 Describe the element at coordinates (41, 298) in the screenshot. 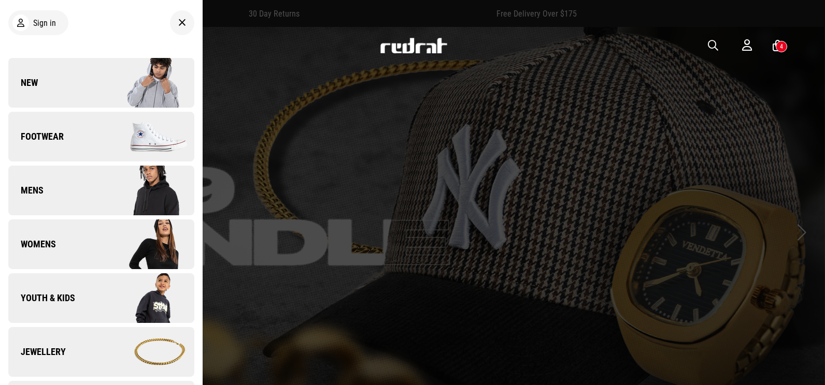

I see `span: Youth & Kids` at that location.